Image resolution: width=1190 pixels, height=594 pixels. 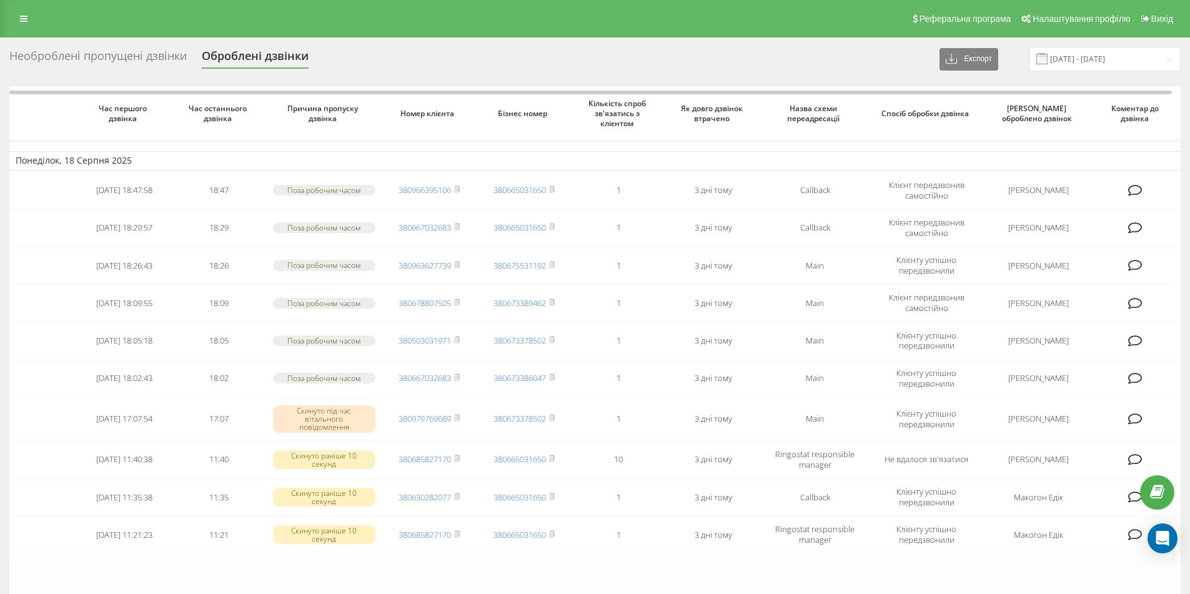 I want to click on span: Не вдалося зв'язатися, so click(x=926, y=459).